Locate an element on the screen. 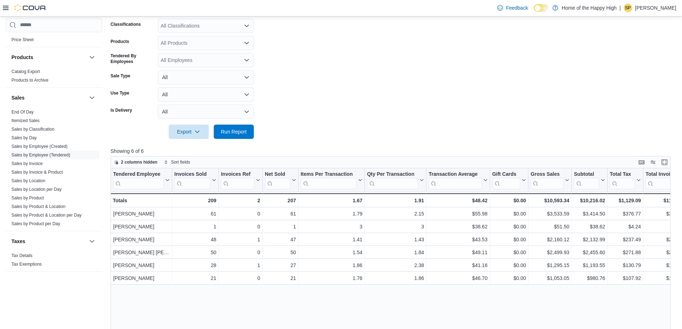 The width and height of the screenshot is (682, 329). label: Is Delivery is located at coordinates (121, 110).